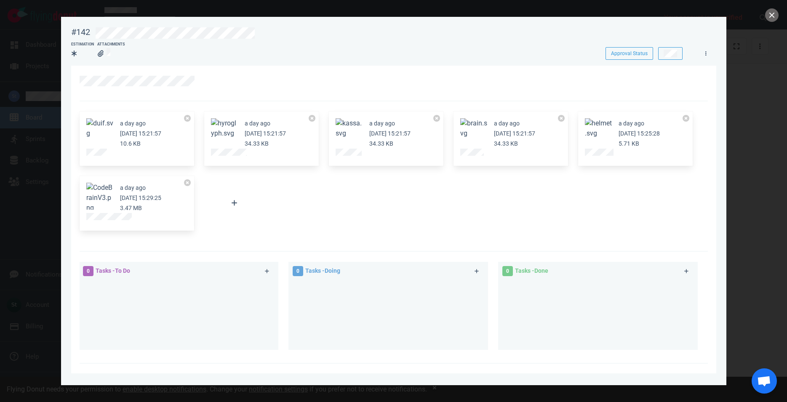  What do you see at coordinates (322, 271) in the screenshot?
I see `span: Tasks - Doing` at bounding box center [322, 271].